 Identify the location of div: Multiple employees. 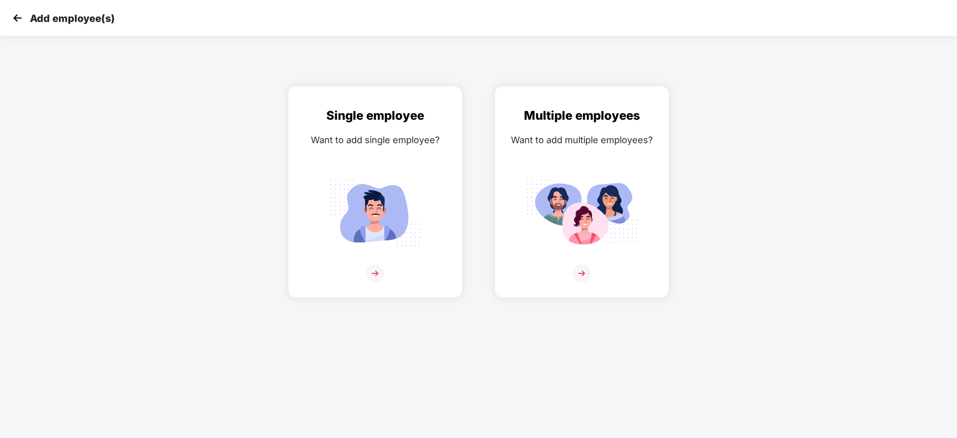
(582, 116).